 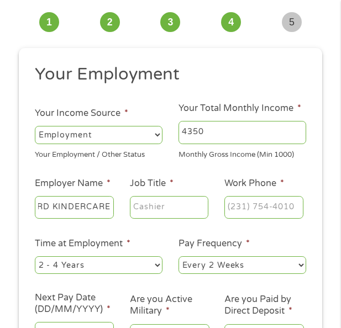 I want to click on span: 5, so click(x=292, y=22).